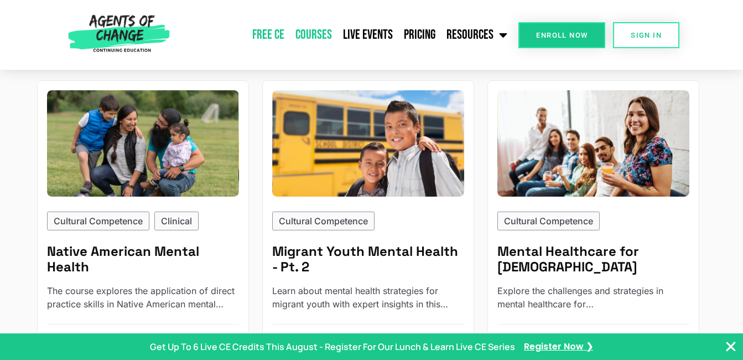  I want to click on span: SIGN IN, so click(646, 35).